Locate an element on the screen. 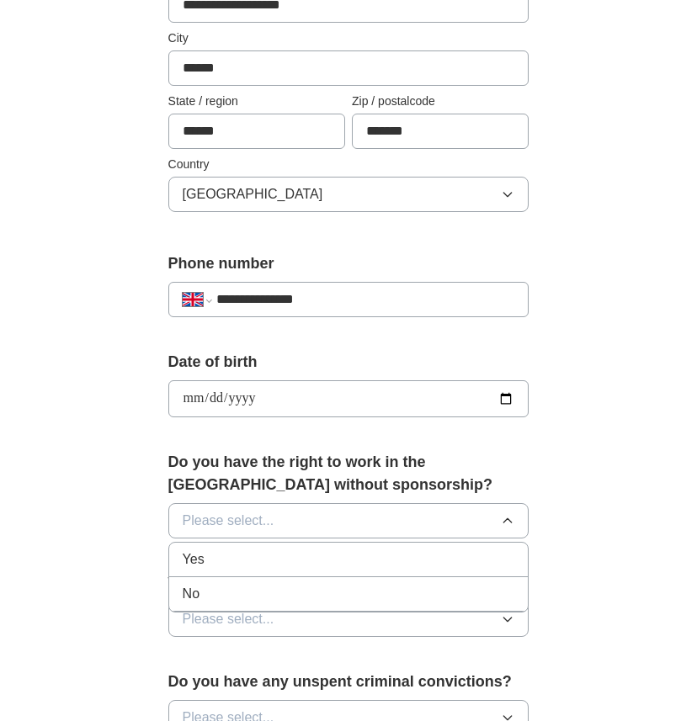 This screenshot has height=721, width=697. label: Date of birth is located at coordinates (349, 362).